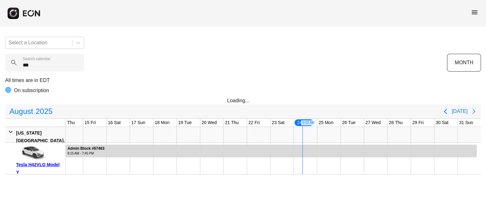  What do you see at coordinates (475, 12) in the screenshot?
I see `span: menu` at bounding box center [475, 12].